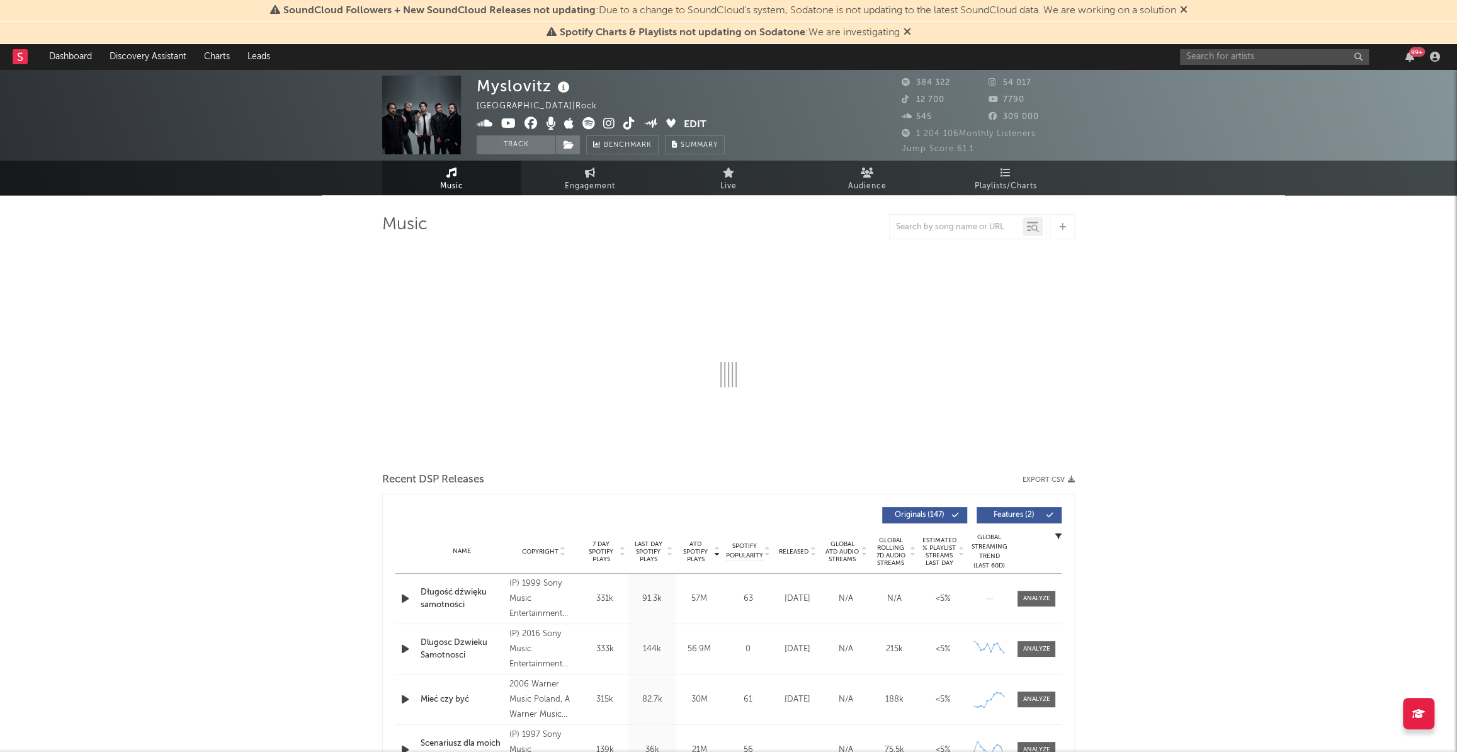  Describe the element at coordinates (605, 599) in the screenshot. I see `div: 331k` at that location.